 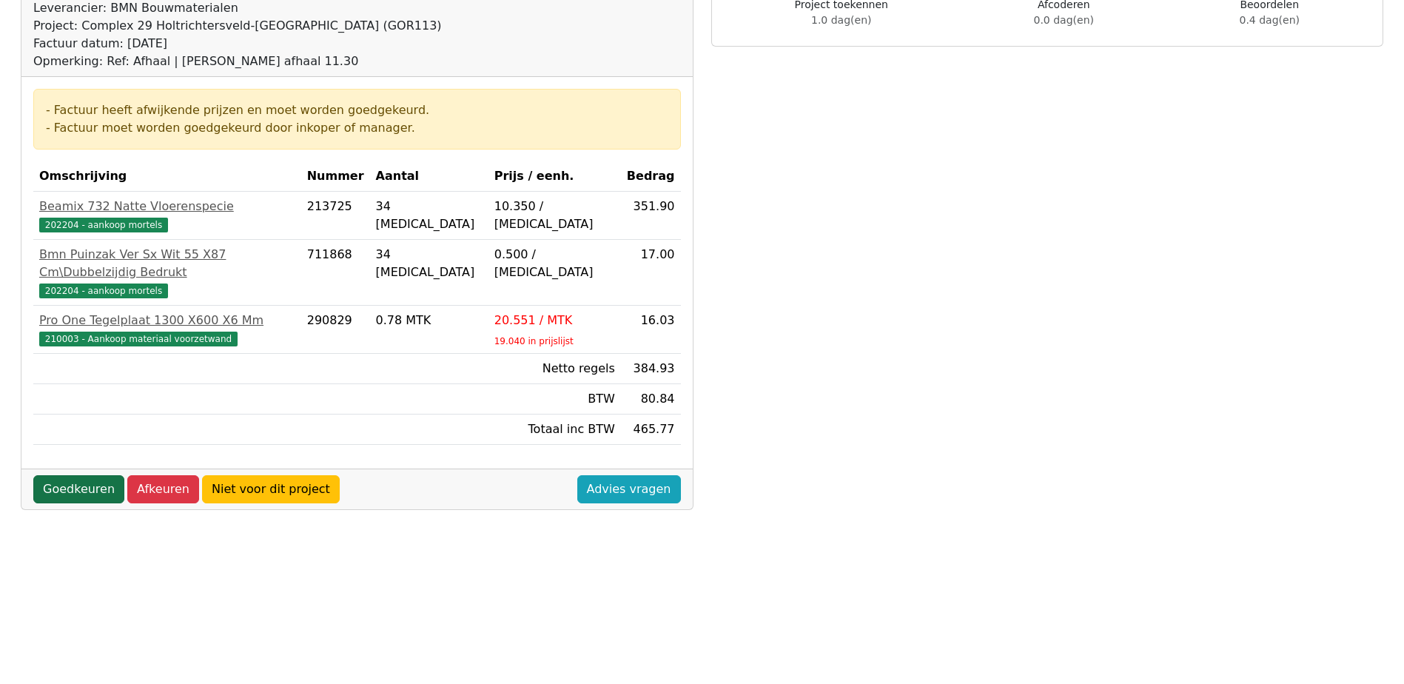 I want to click on a: Bmn Puinzak Ver Sx Wit 55 X87 Cm\Dubbelzijdig Bedrukt202204 - aankoop mortels, so click(x=167, y=272).